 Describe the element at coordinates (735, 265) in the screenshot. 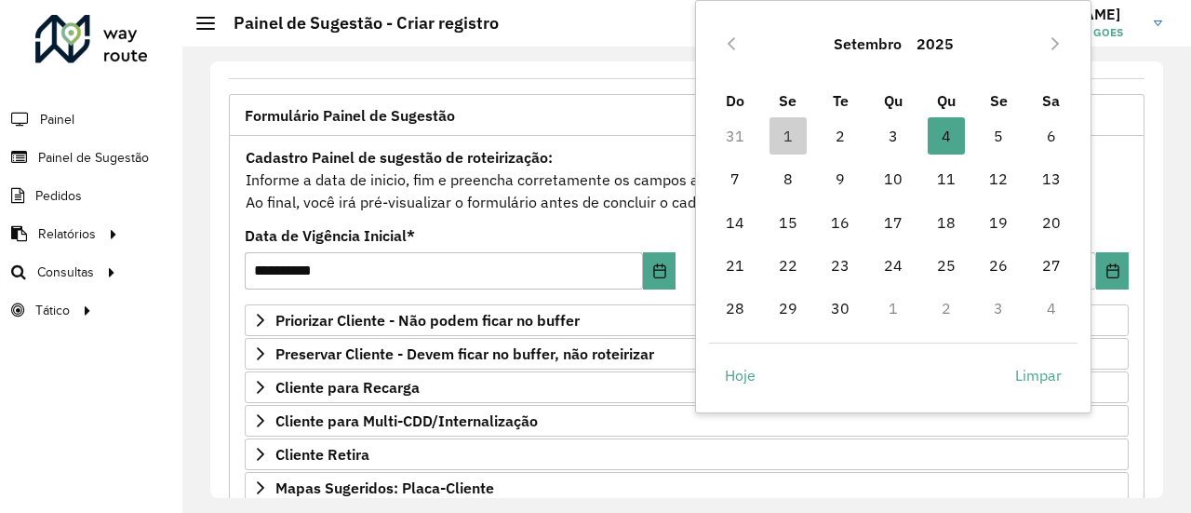

I see `td: 21` at that location.